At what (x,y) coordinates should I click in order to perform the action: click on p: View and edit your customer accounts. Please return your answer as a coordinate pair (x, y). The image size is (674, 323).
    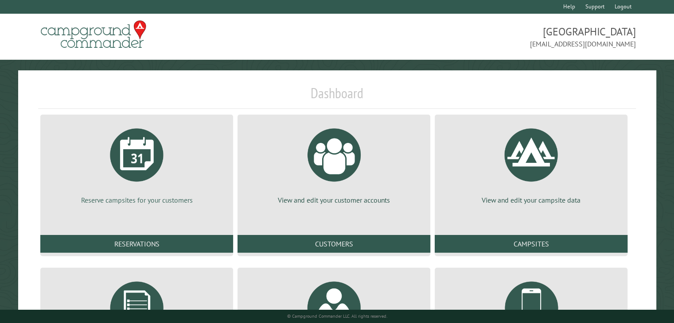
    Looking at the image, I should click on (334, 200).